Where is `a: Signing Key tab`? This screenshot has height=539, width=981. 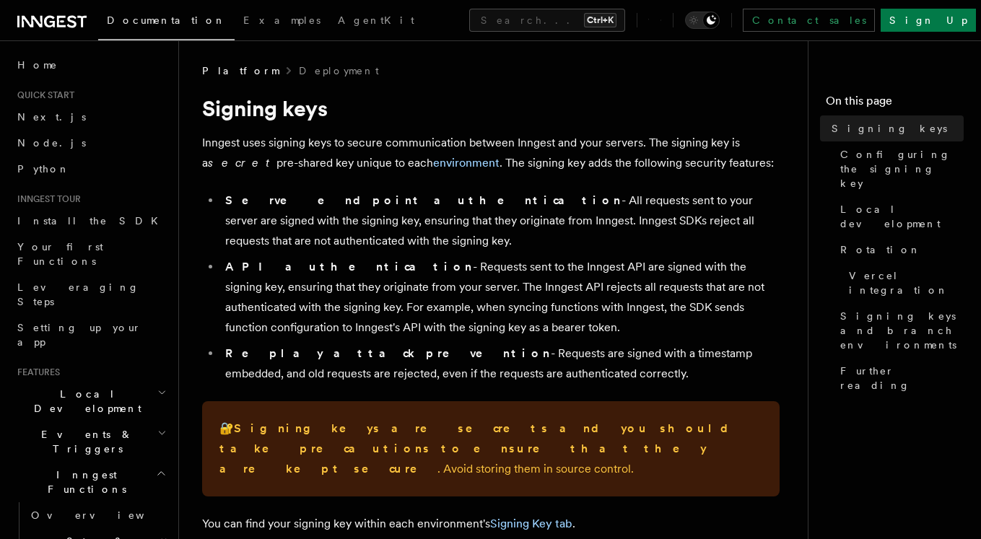
a: Signing Key tab is located at coordinates (531, 523).